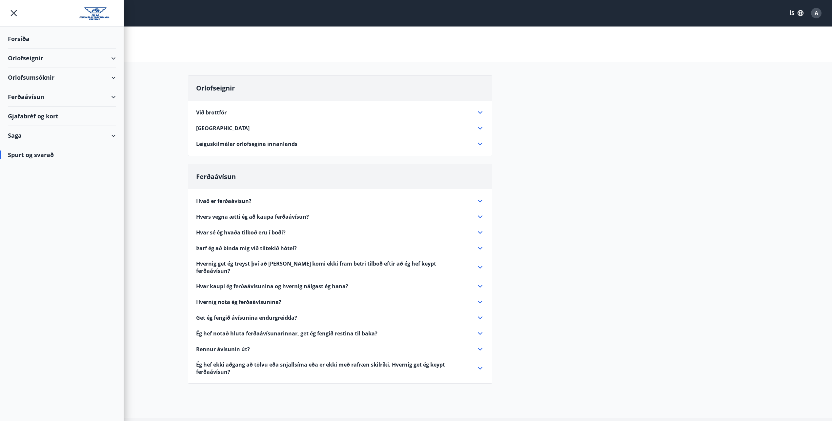  I want to click on div: Ég hef notað hluta ferðaávísunarinnar, get ég fengið restina til baka?, so click(340, 334).